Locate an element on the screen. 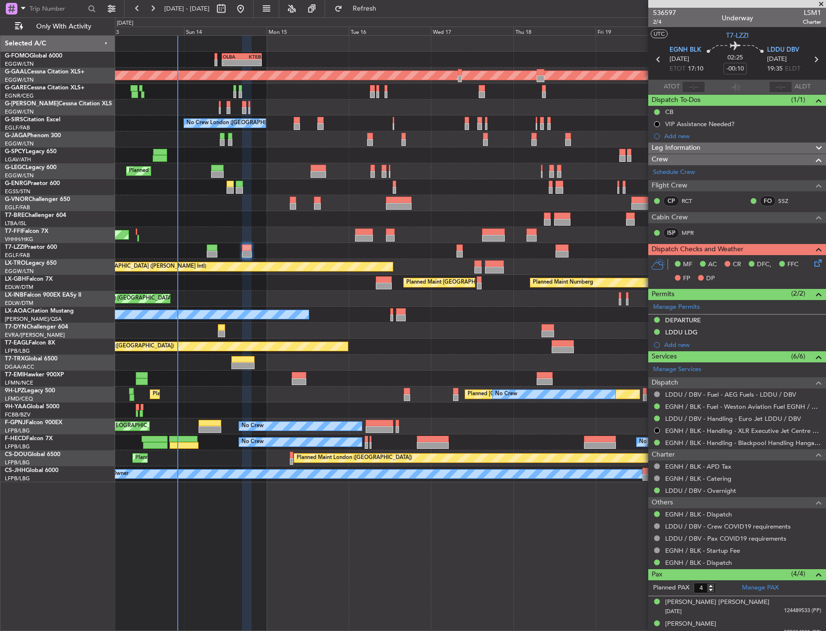 The image size is (826, 631). span: 02:25 is located at coordinates (735, 58).